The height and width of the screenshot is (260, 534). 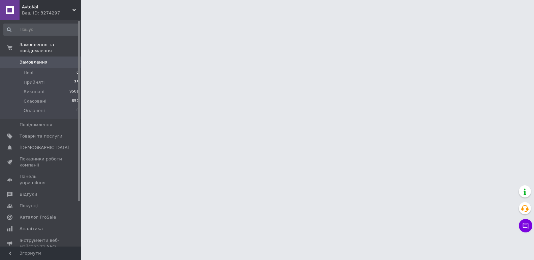 What do you see at coordinates (76, 83) in the screenshot?
I see `span: 35` at bounding box center [76, 83].